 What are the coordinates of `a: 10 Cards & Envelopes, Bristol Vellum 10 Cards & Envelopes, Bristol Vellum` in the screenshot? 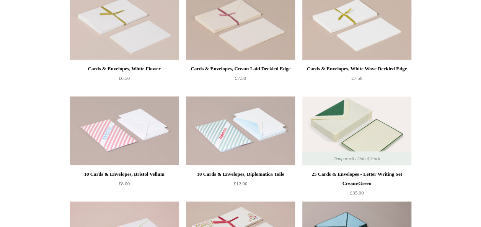 It's located at (124, 131).